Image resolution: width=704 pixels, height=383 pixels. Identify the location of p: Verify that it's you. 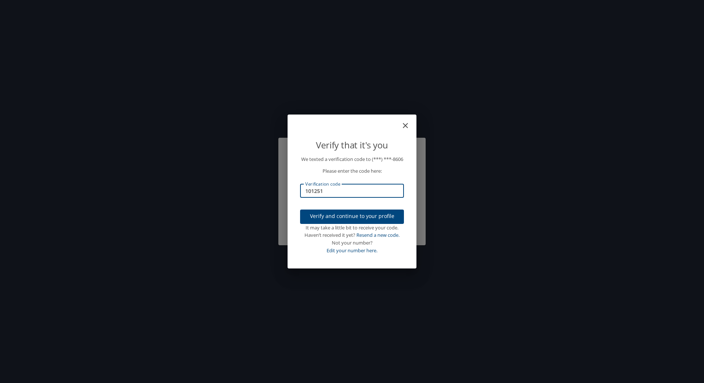
(352, 145).